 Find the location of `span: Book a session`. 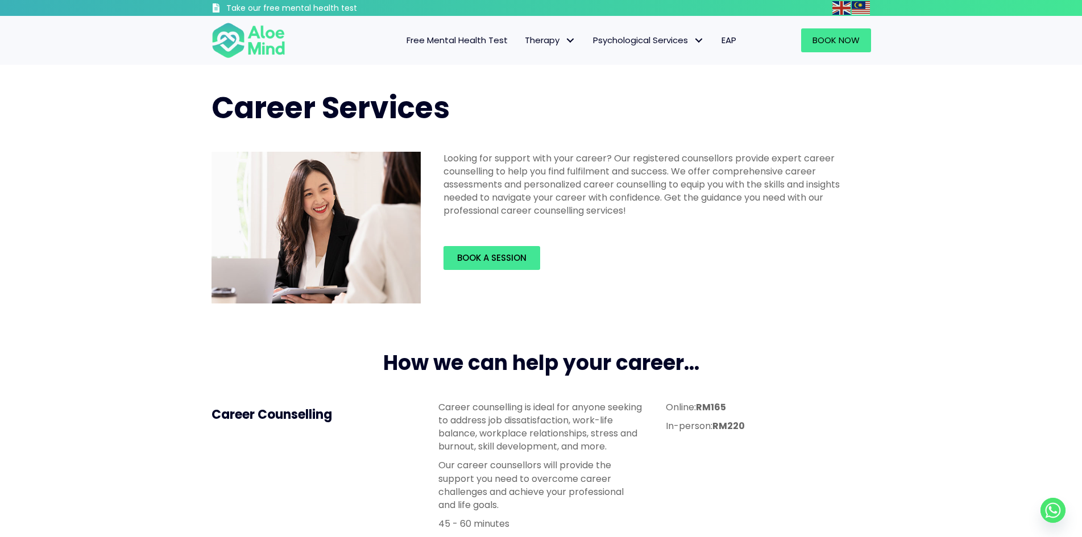

span: Book a session is located at coordinates (492, 258).